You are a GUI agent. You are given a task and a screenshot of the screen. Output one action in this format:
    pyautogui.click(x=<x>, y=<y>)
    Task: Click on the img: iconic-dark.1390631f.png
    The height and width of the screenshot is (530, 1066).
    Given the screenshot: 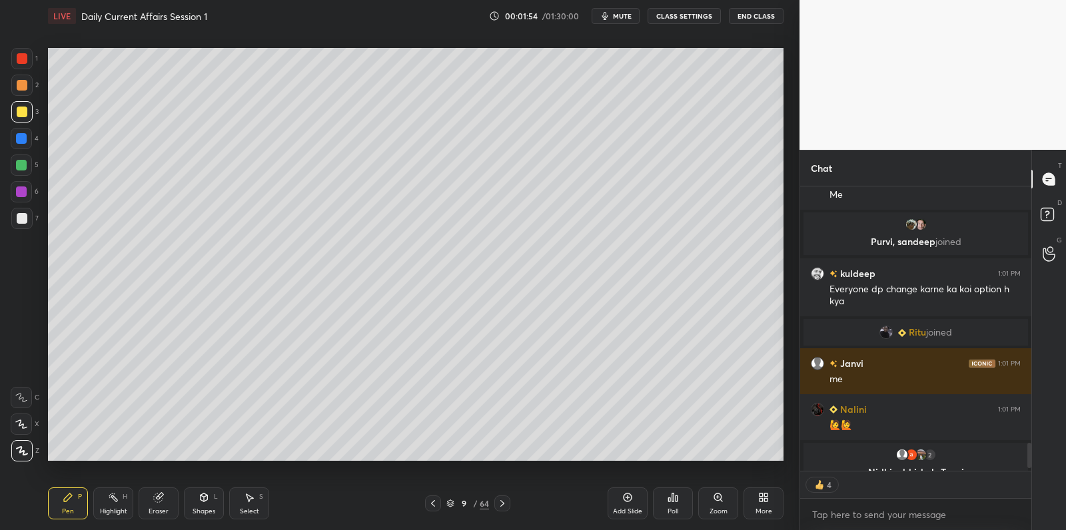 What is the action you would take?
    pyautogui.click(x=982, y=364)
    